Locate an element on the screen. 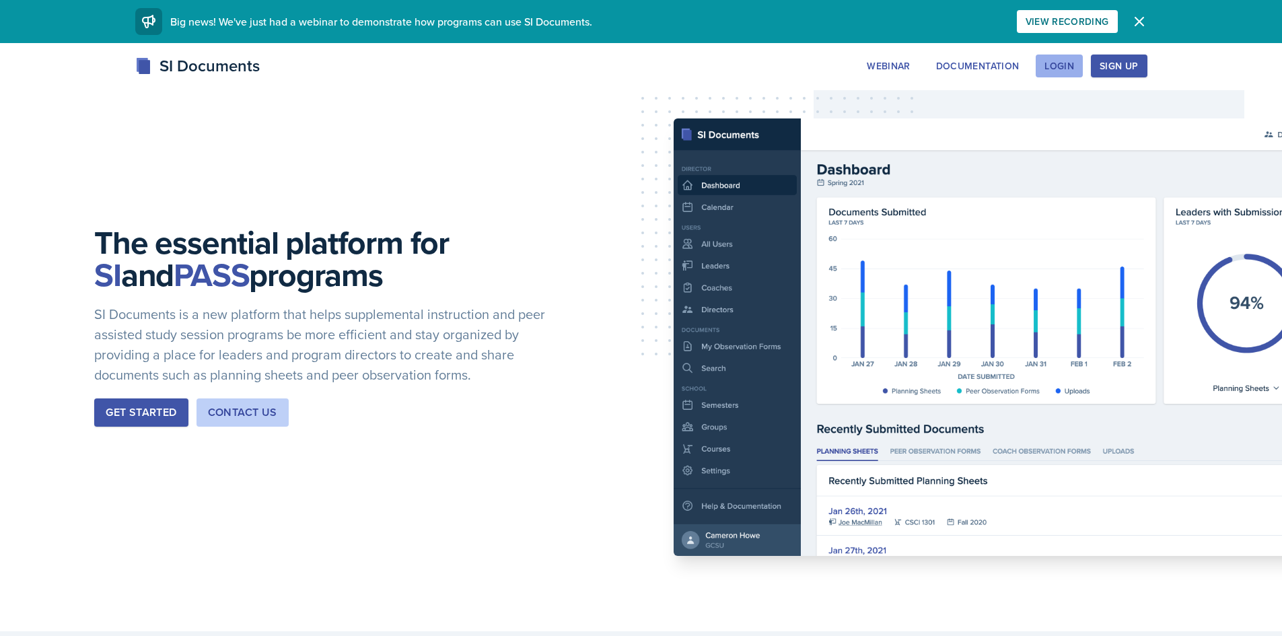 The width and height of the screenshot is (1282, 636). div: Login is located at coordinates (1059, 66).